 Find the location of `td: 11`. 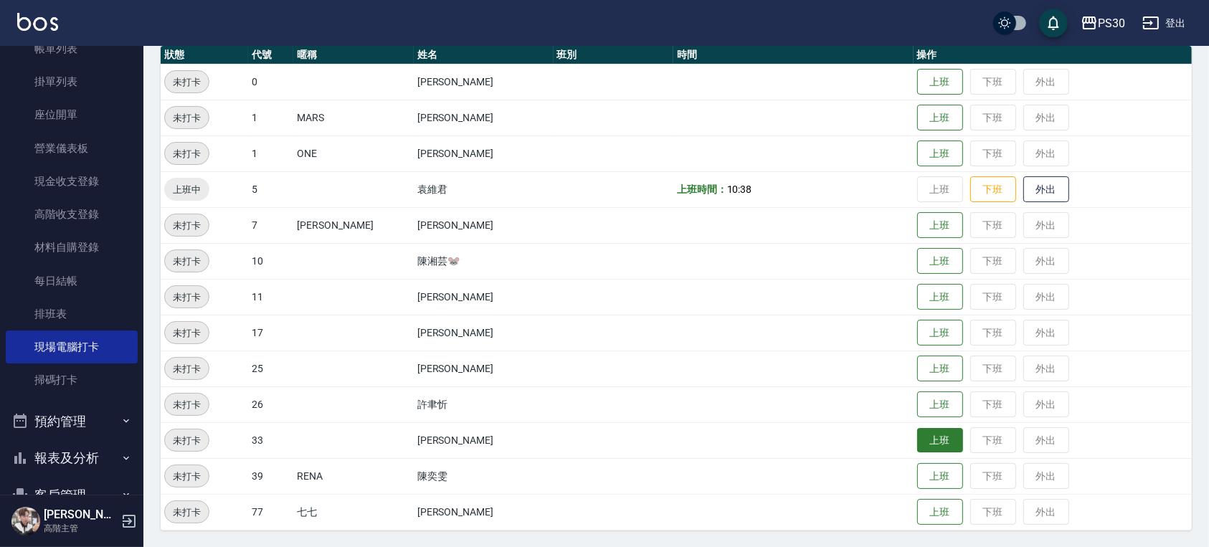

td: 11 is located at coordinates (270, 297).